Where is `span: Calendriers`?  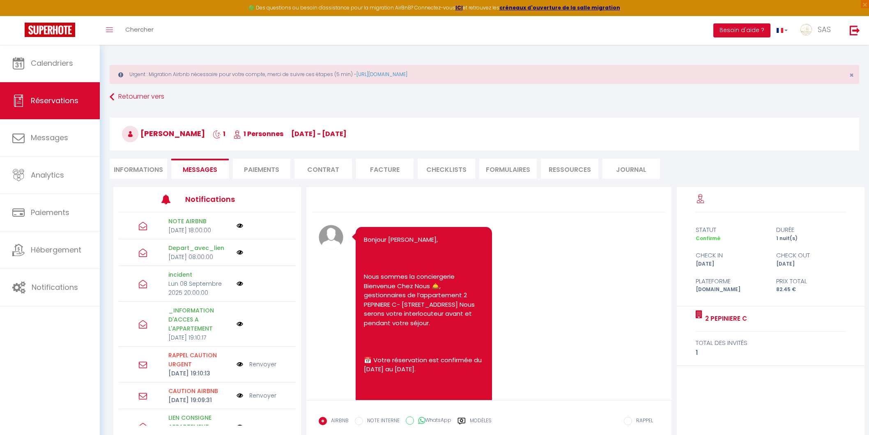
span: Calendriers is located at coordinates (52, 63).